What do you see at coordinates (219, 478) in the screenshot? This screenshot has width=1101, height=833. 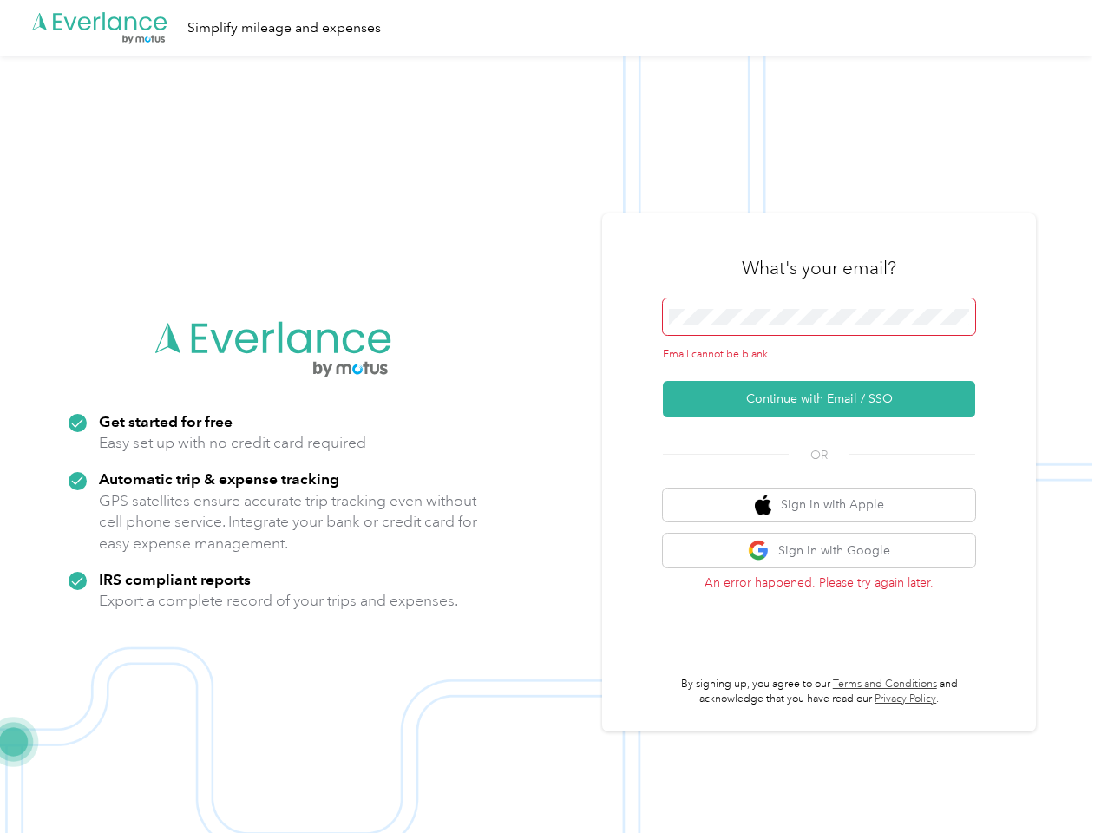 I see `strong: Automatic trip & expense tracking` at bounding box center [219, 478].